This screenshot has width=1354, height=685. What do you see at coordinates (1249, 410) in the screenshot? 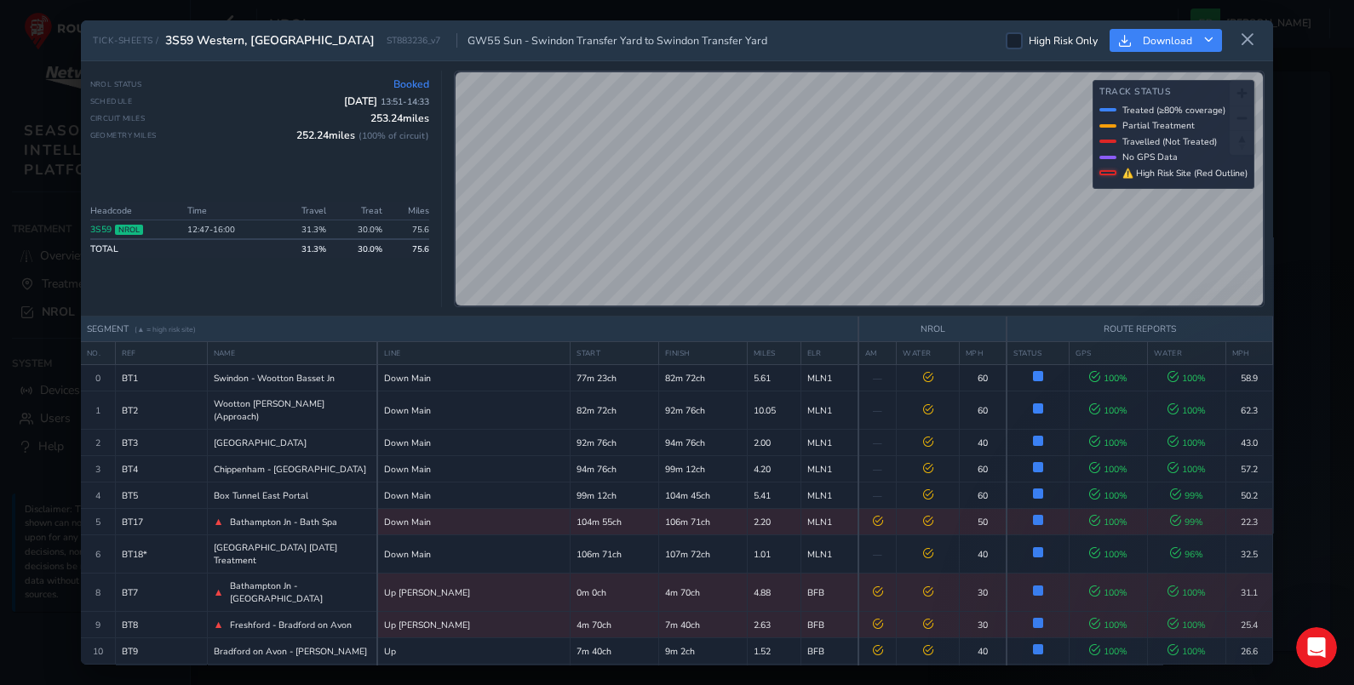
I see `td: 62.3` at bounding box center [1249, 410].